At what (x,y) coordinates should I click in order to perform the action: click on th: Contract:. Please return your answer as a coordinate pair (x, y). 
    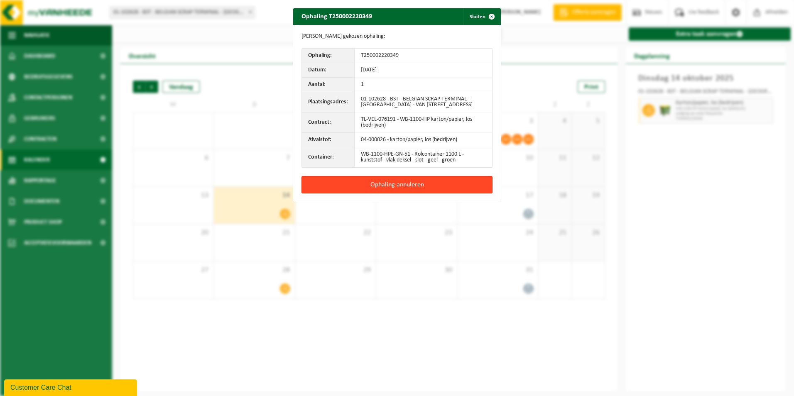
    Looking at the image, I should click on (328, 123).